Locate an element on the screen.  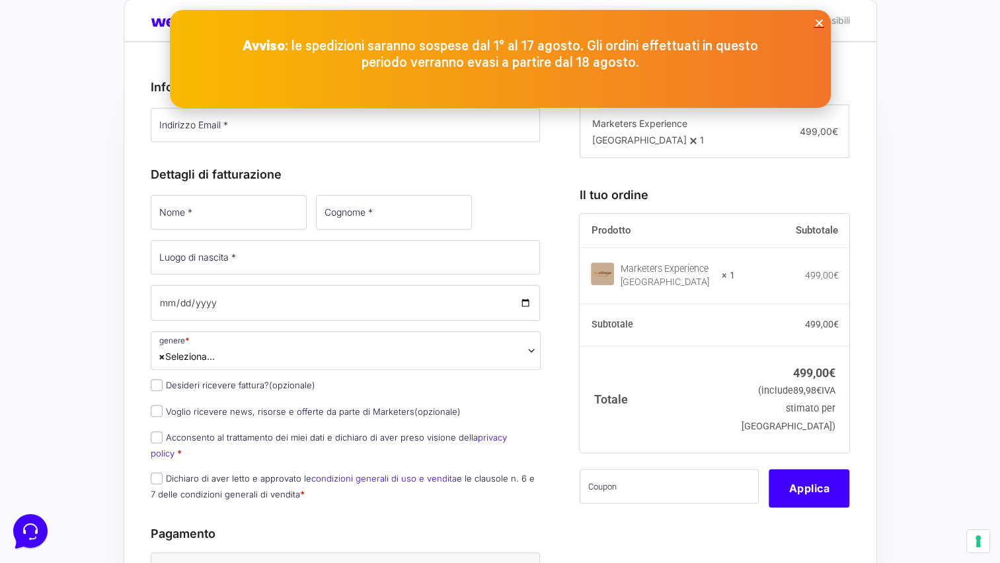
p: Aiuto is located at coordinates (213, 449).